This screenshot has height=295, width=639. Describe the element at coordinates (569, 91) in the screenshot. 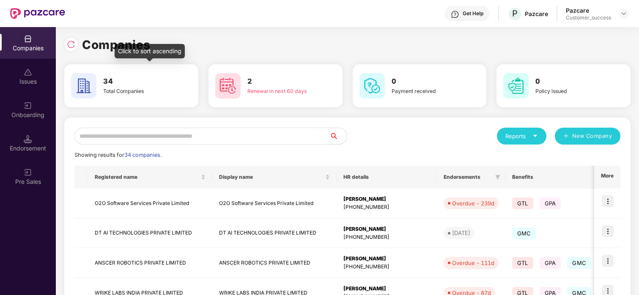

I see `div: Policy issued` at that location.